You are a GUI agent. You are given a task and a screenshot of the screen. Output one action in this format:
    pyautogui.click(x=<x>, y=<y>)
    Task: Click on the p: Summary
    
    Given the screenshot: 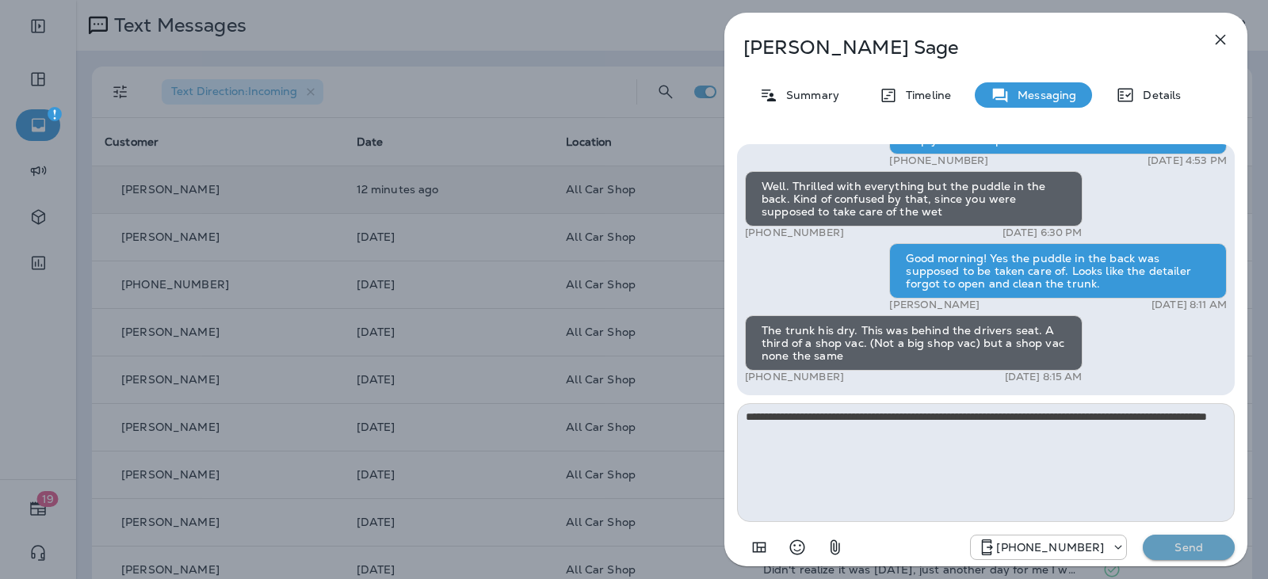 What is the action you would take?
    pyautogui.click(x=808, y=95)
    